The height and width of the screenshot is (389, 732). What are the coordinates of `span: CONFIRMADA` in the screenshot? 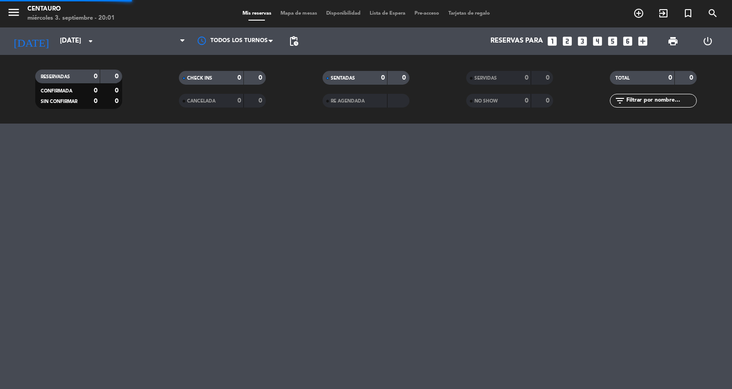 It's located at (56, 91).